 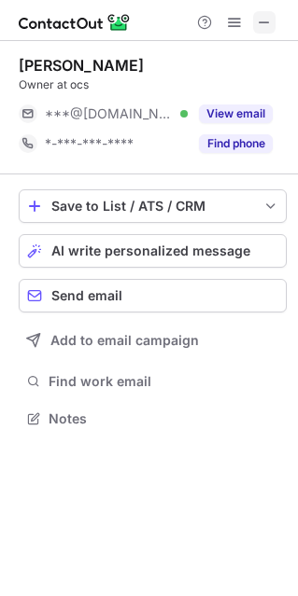 What do you see at coordinates (152, 296) in the screenshot?
I see `button: Send email` at bounding box center [152, 296].